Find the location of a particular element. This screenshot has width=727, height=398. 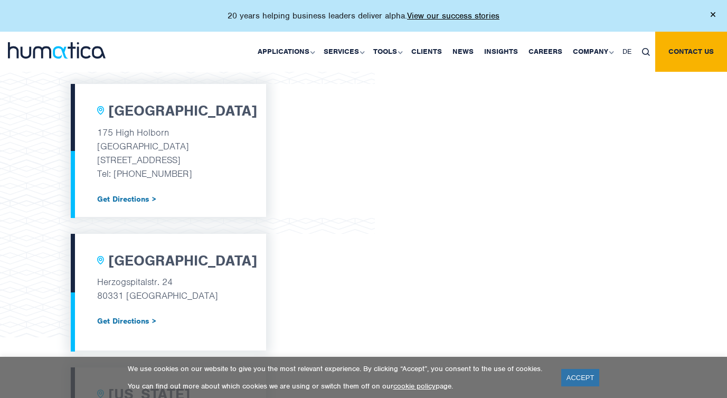

a: DE is located at coordinates (626, 52).